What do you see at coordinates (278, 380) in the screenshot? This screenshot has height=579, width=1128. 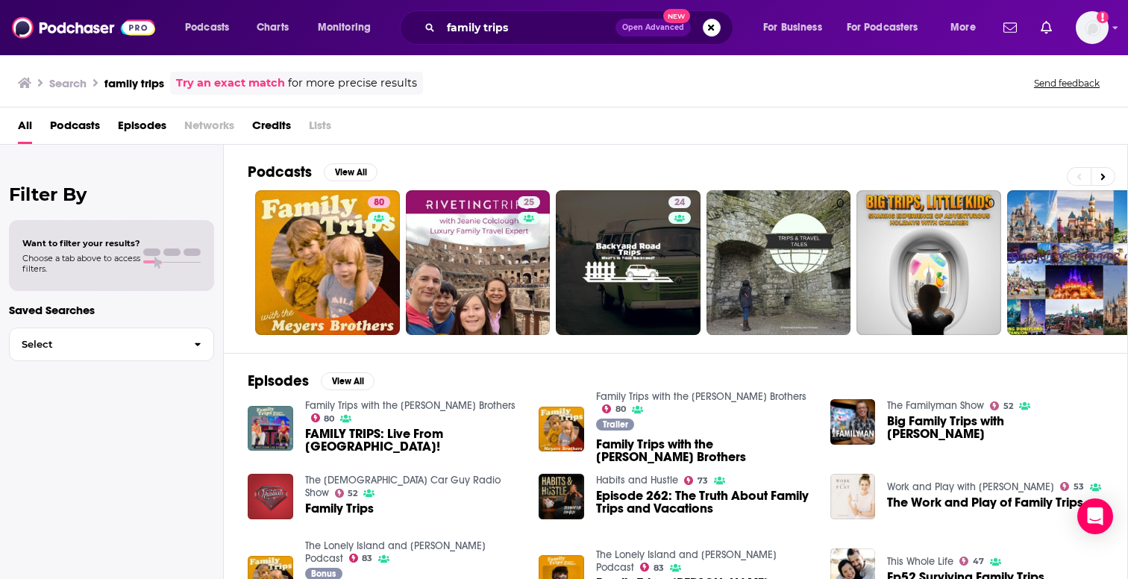 I see `h2: Episodes` at bounding box center [278, 380].